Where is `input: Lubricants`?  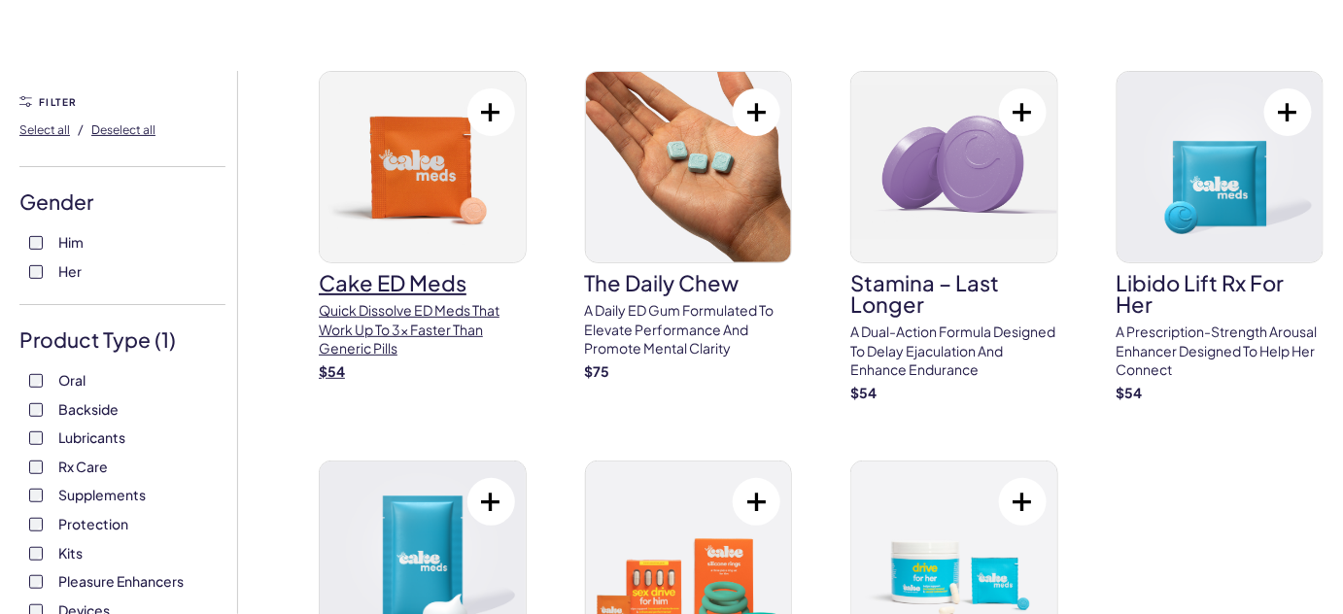
input: Lubricants is located at coordinates (36, 438).